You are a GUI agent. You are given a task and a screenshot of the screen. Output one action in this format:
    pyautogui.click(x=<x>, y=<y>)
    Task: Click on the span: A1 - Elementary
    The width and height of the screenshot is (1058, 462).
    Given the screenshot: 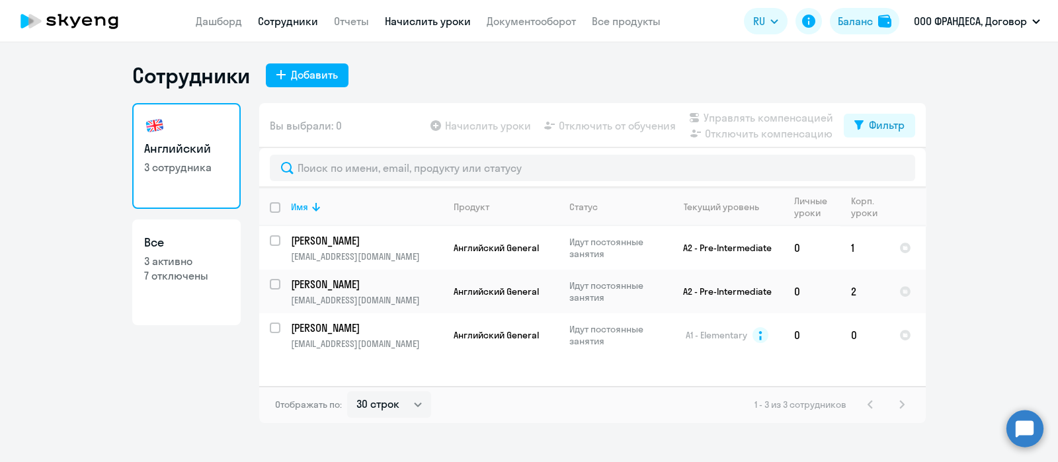 What is the action you would take?
    pyautogui.click(x=716, y=335)
    